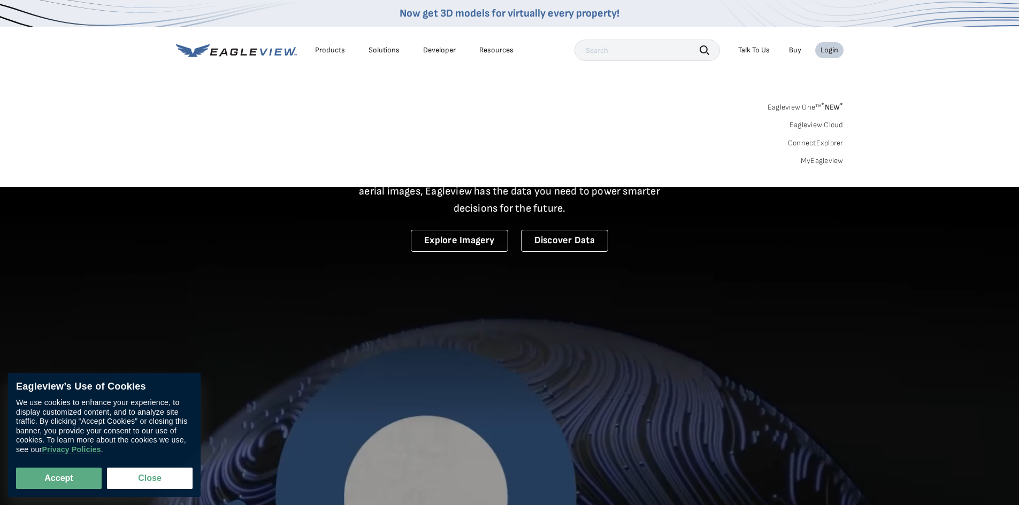 This screenshot has width=1019, height=505. Describe the element at coordinates (822, 161) in the screenshot. I see `a: MyEagleview` at that location.